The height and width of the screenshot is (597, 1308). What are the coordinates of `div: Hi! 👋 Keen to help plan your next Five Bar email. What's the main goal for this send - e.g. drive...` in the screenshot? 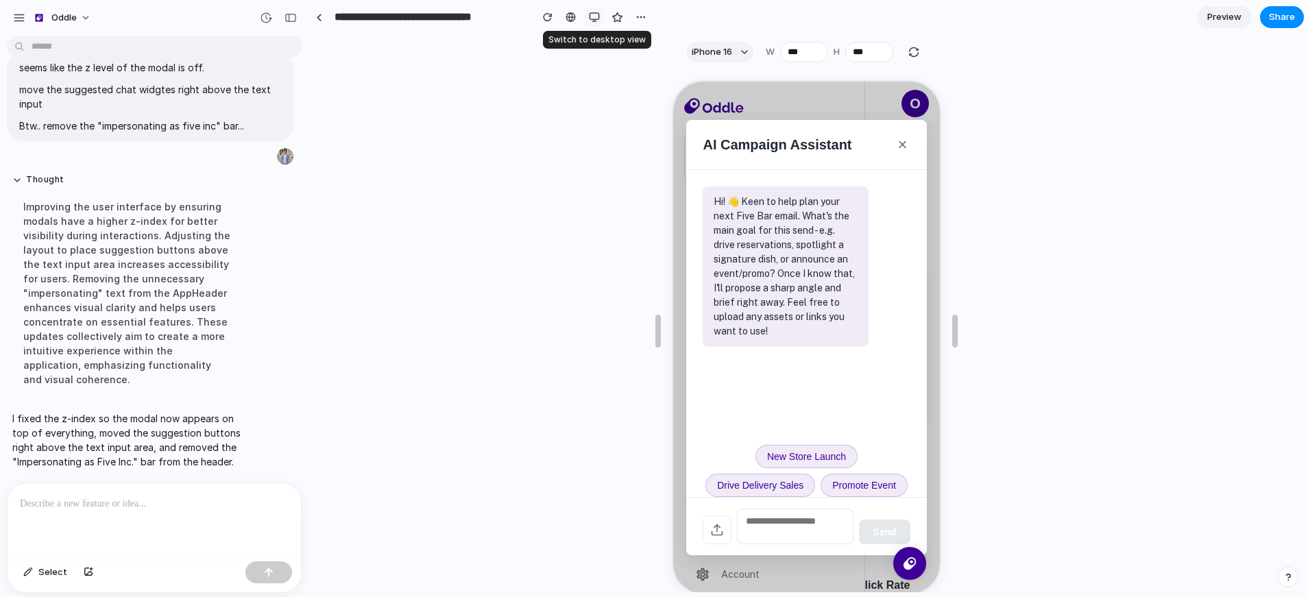 It's located at (112, 185).